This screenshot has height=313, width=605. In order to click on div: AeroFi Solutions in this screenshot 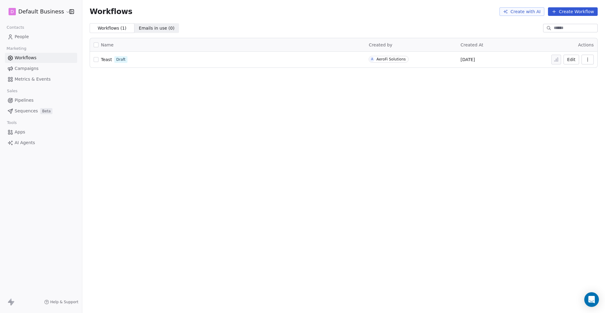, I will do `click(391, 59)`.